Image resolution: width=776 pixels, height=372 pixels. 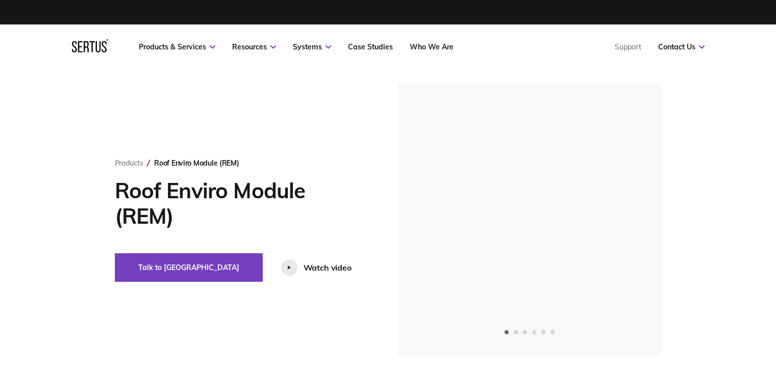 What do you see at coordinates (628, 47) in the screenshot?
I see `a: Support` at bounding box center [628, 47].